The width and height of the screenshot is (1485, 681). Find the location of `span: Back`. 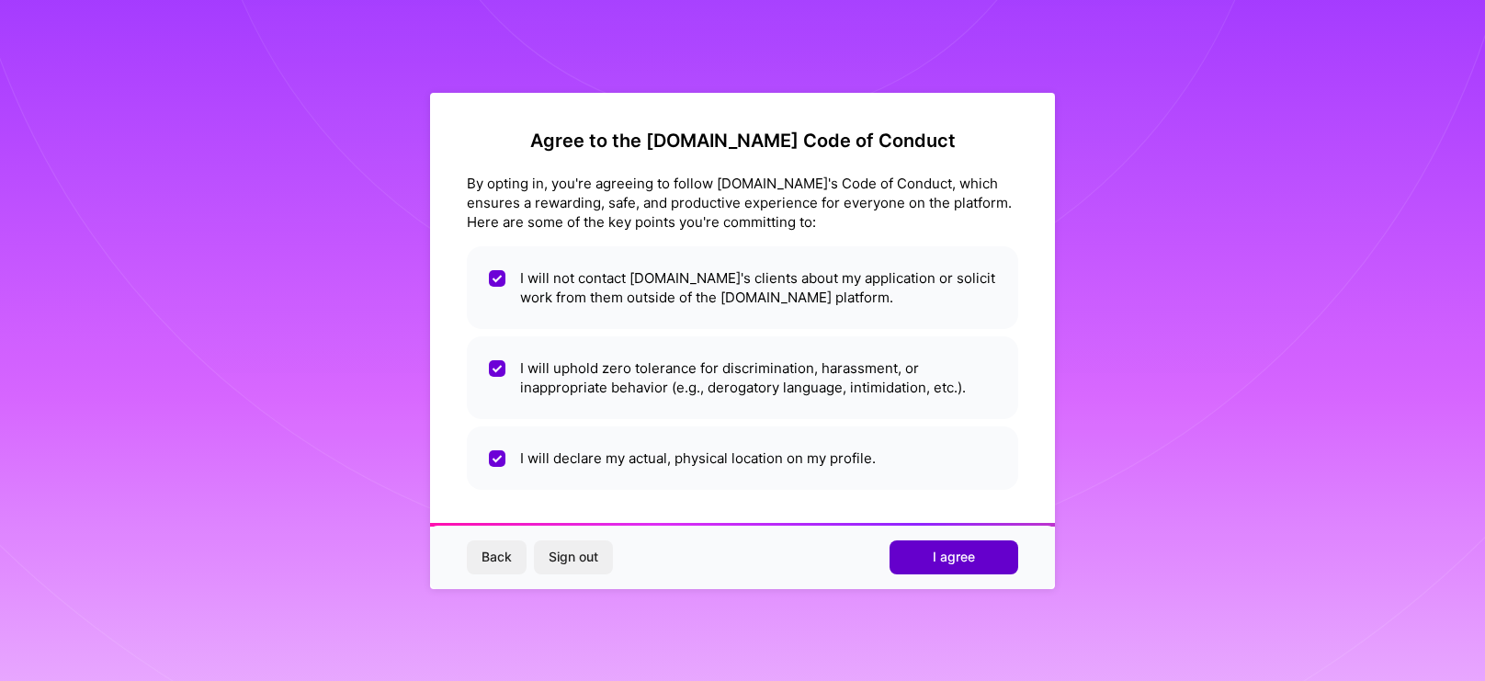

span: Back is located at coordinates (496, 557).